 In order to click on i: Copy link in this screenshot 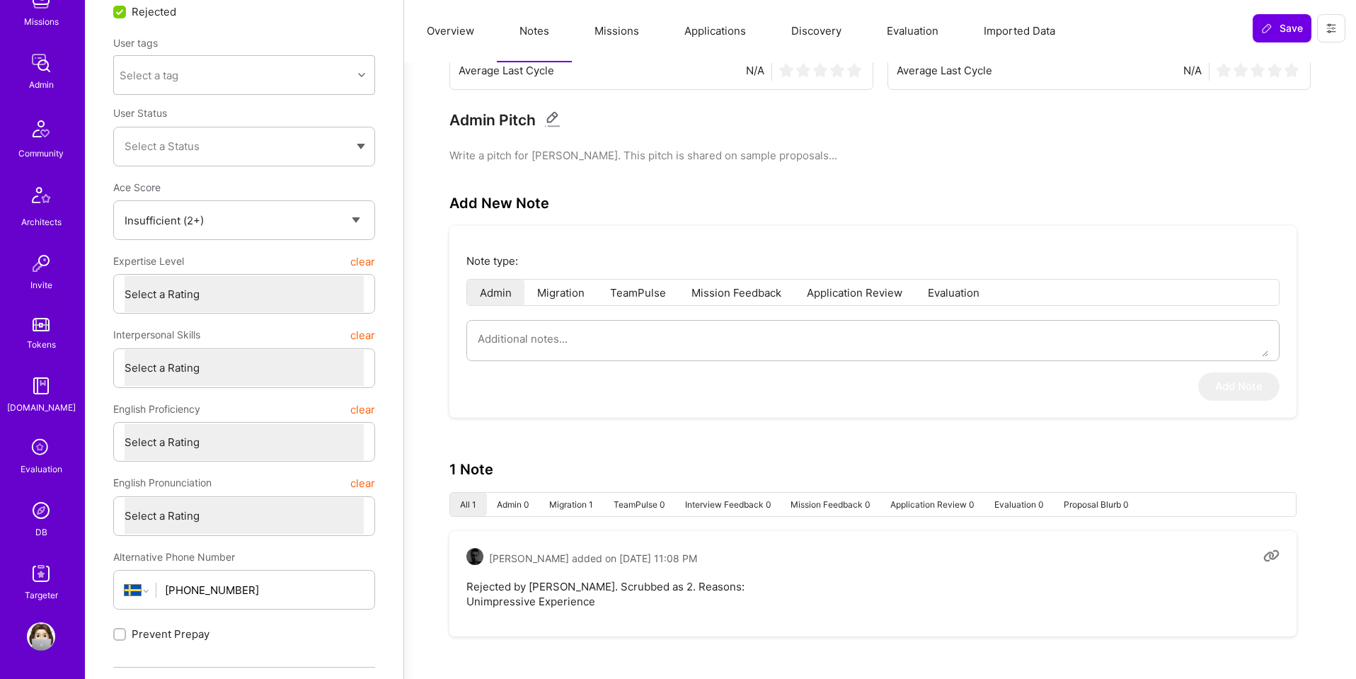, I will do `click(1271, 556)`.